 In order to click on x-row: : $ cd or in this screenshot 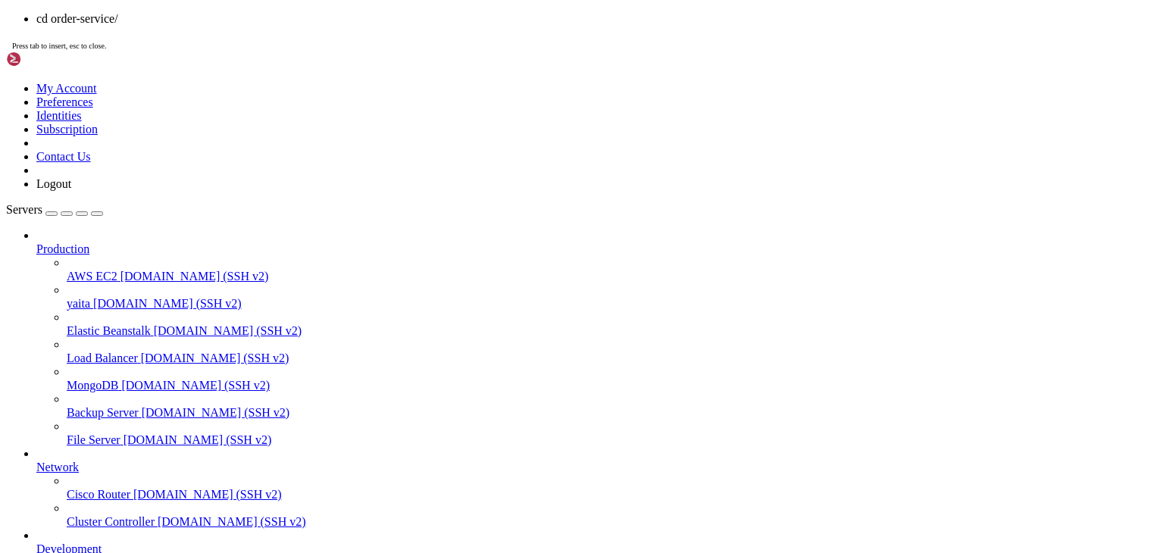, I will do `click(486, 424)`.